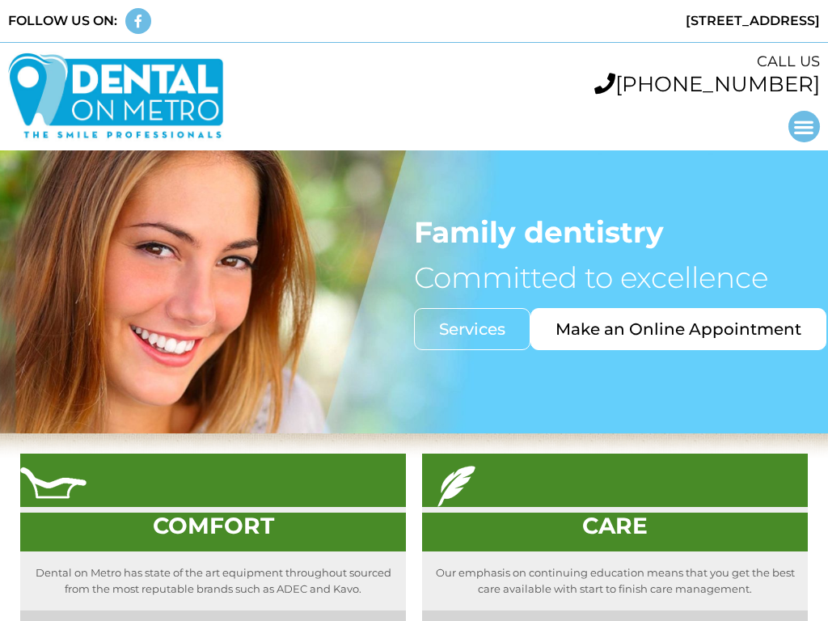  I want to click on p: Our emphasis on continuing education means that you get the best care available with start to fin..., so click(614, 580).